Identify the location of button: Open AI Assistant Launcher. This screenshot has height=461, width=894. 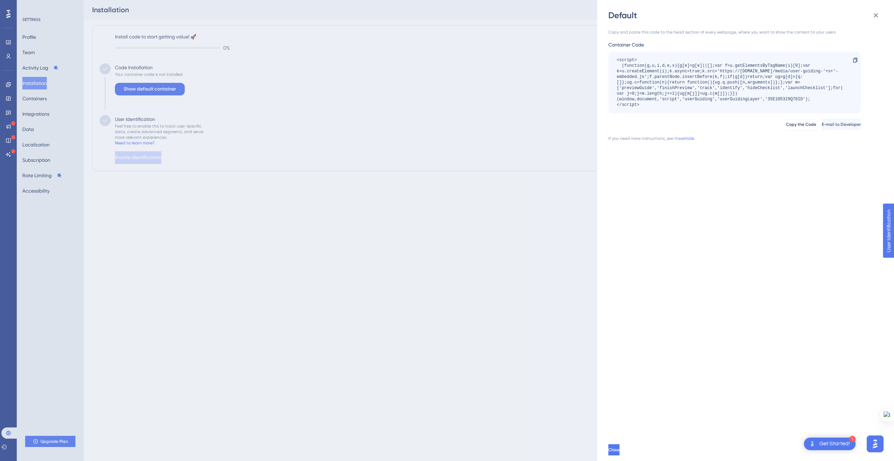
(10, 10).